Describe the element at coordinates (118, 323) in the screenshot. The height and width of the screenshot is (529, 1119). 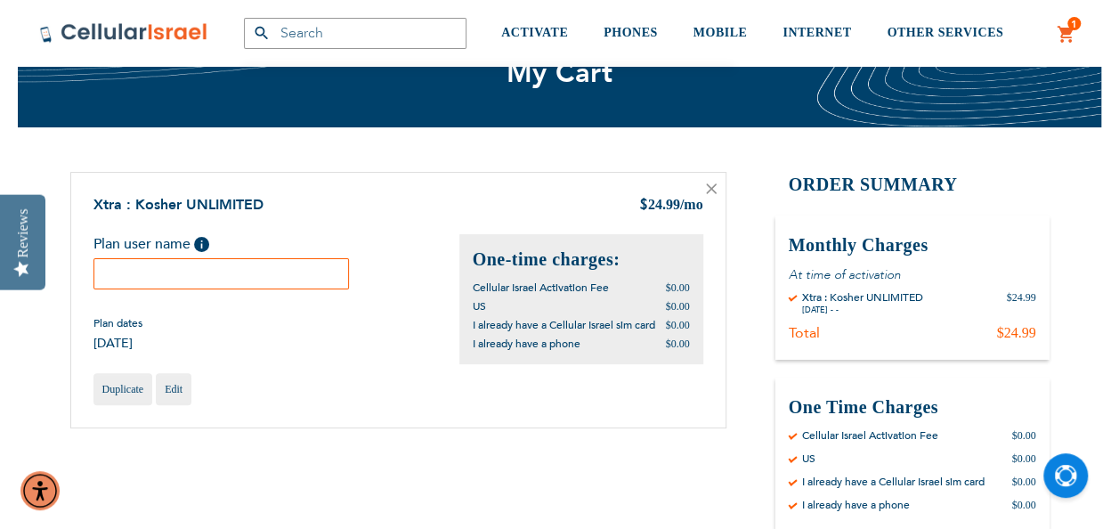
I see `span: Plan dates` at that location.